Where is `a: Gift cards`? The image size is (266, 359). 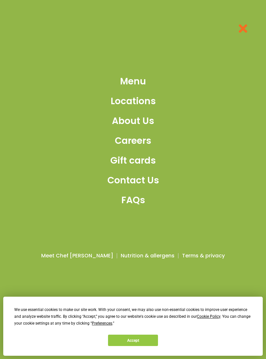
a: Gift cards is located at coordinates (133, 161).